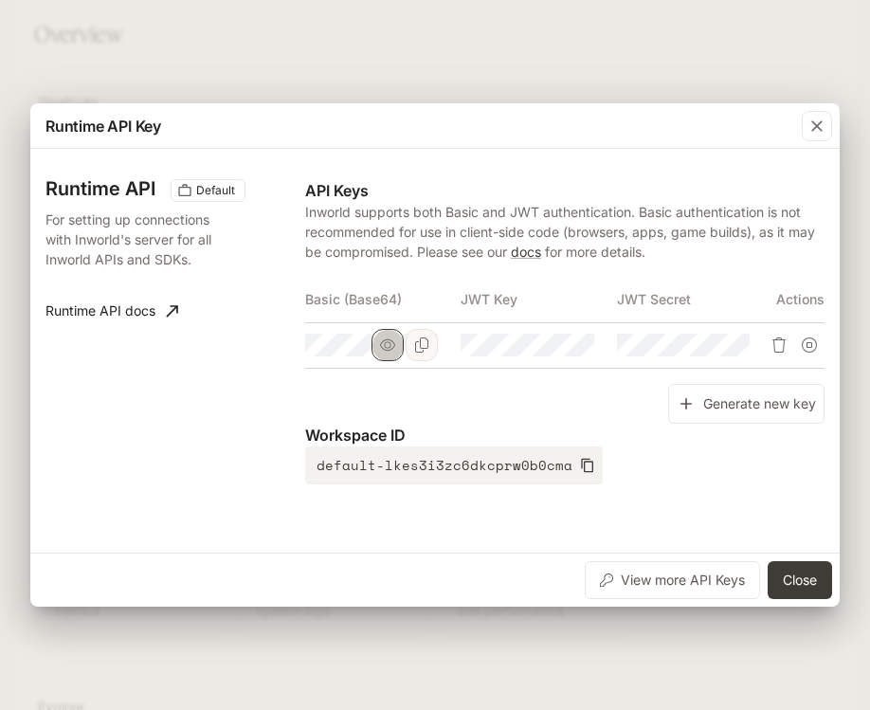  Describe the element at coordinates (779, 345) in the screenshot. I see `button: Delete API key` at that location.